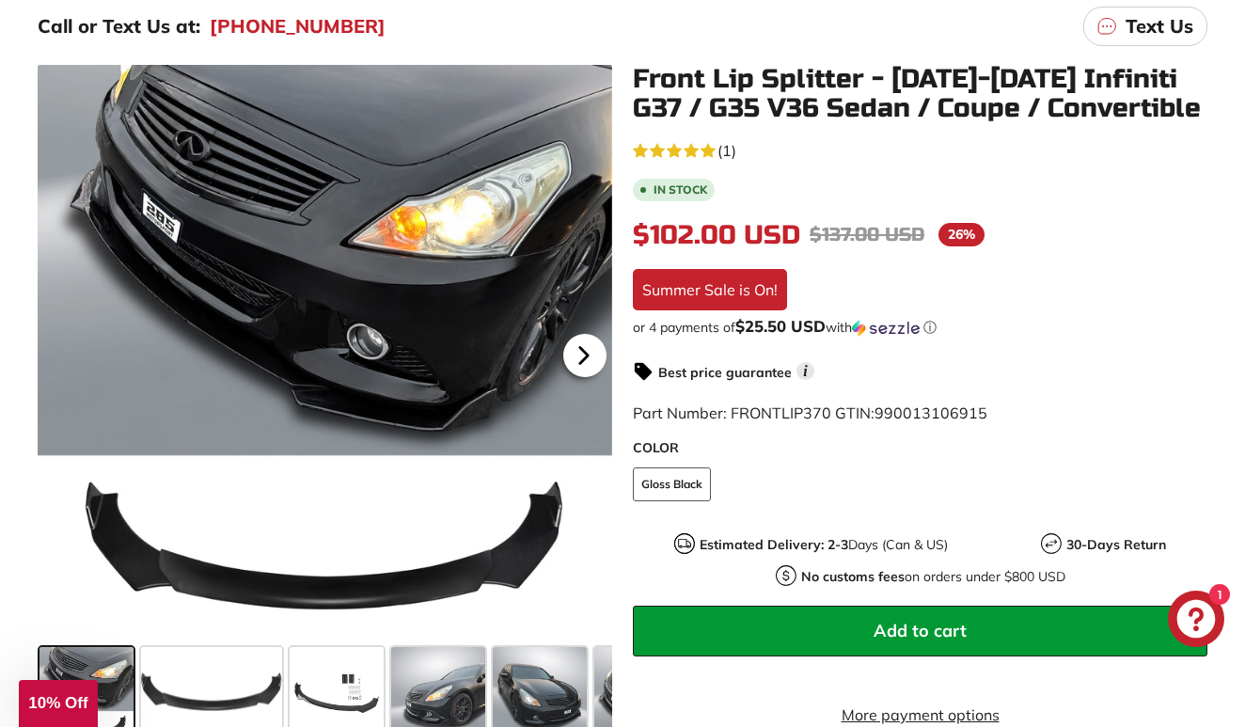  I want to click on span: 26%, so click(961, 234).